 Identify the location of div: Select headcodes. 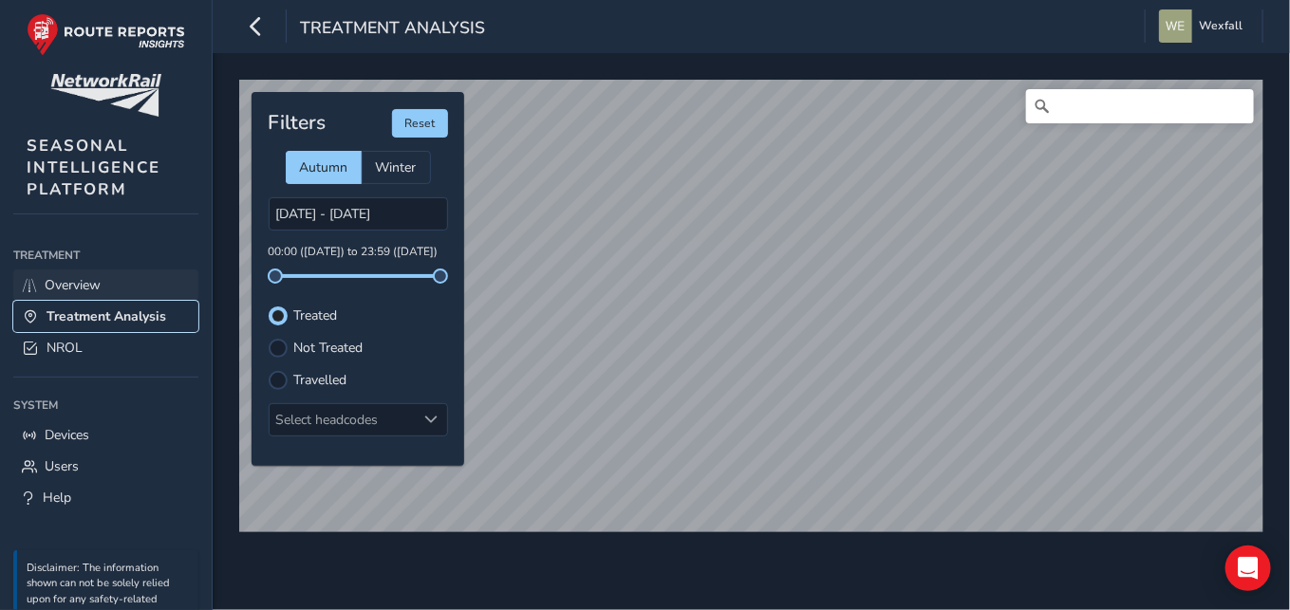
(343, 420).